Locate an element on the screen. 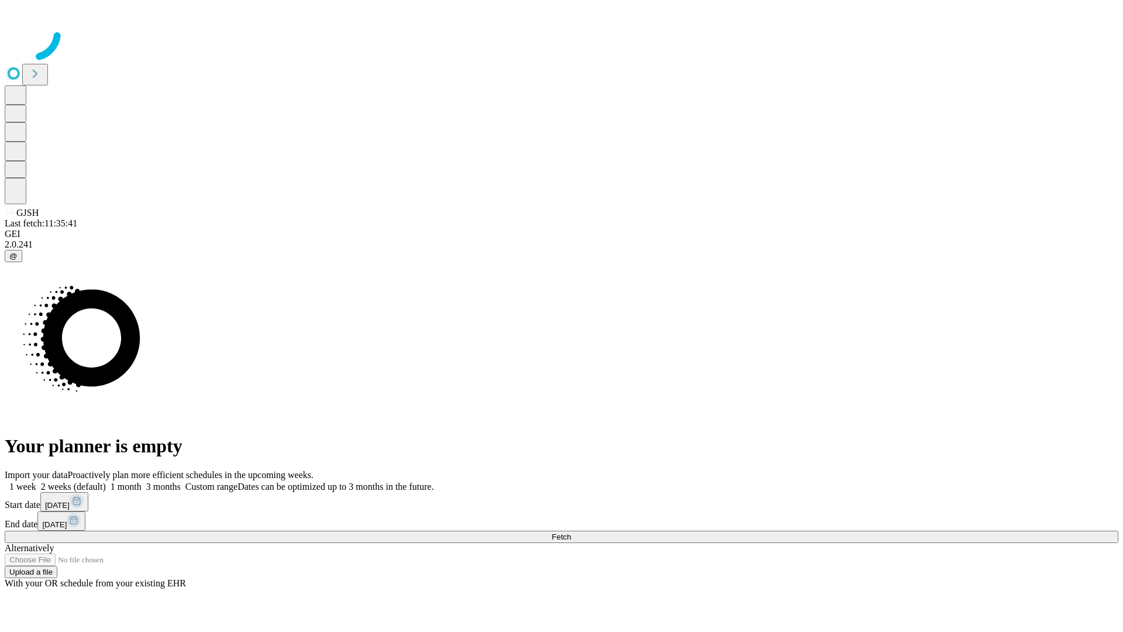  span: Import your data is located at coordinates (36, 474).